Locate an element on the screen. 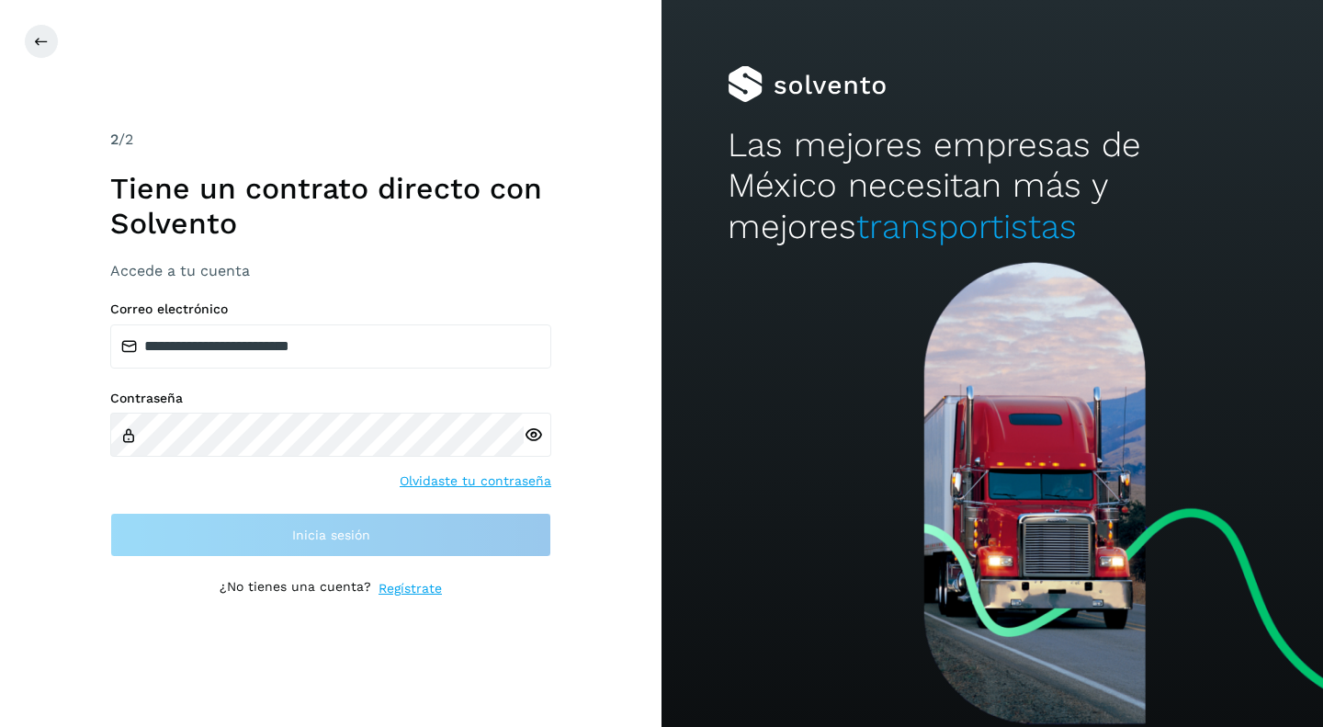 Image resolution: width=1323 pixels, height=727 pixels. span: transportistas is located at coordinates (966, 226).